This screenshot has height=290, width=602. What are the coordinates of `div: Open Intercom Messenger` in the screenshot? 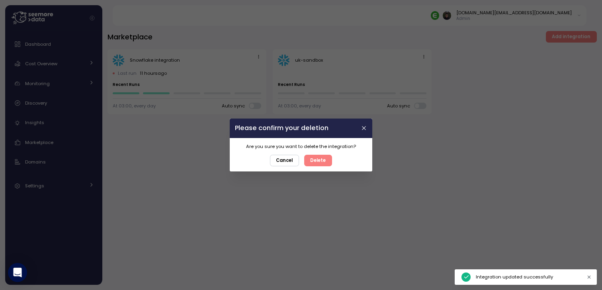 It's located at (18, 273).